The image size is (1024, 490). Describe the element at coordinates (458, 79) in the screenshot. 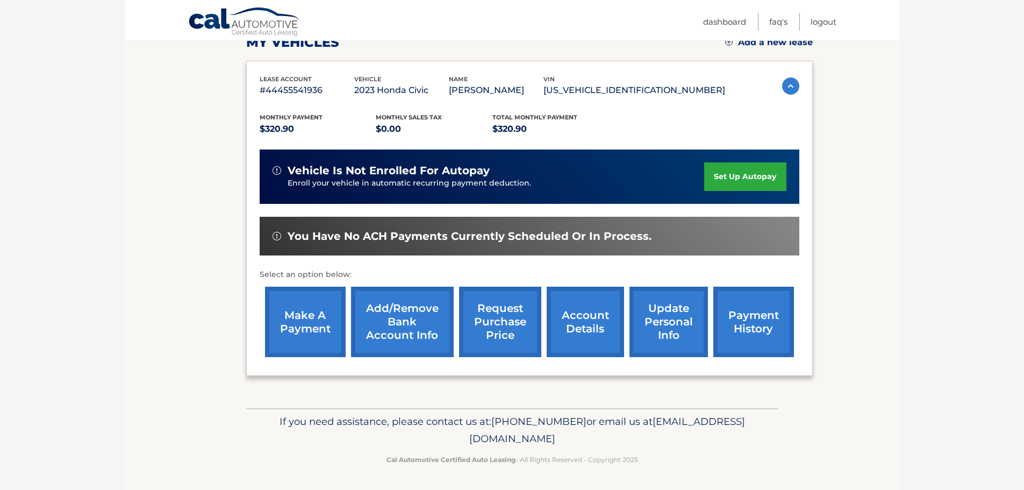

I see `span: name` at that location.